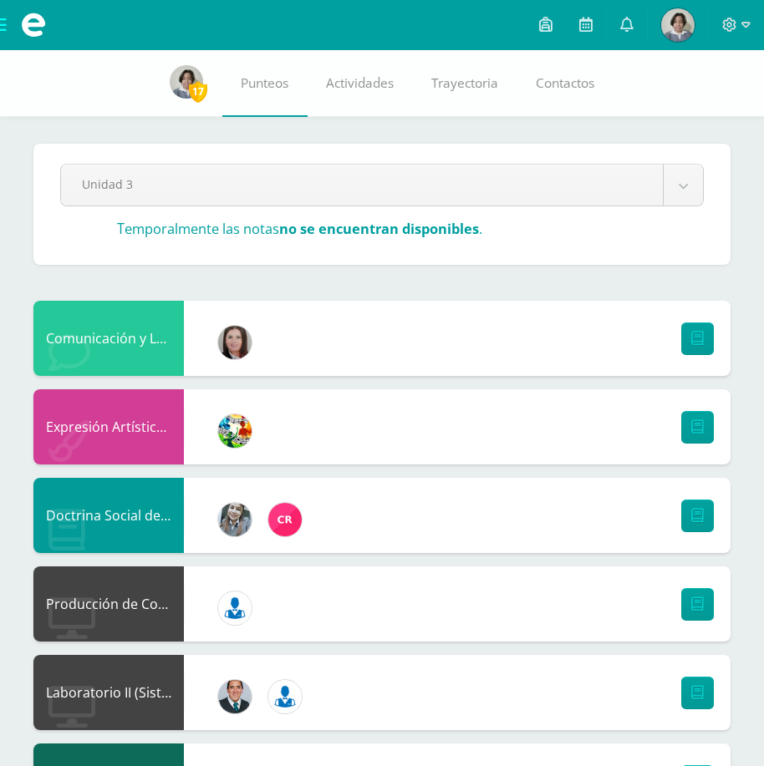 This screenshot has width=764, height=766. Describe the element at coordinates (360, 84) in the screenshot. I see `a: Actividades` at that location.